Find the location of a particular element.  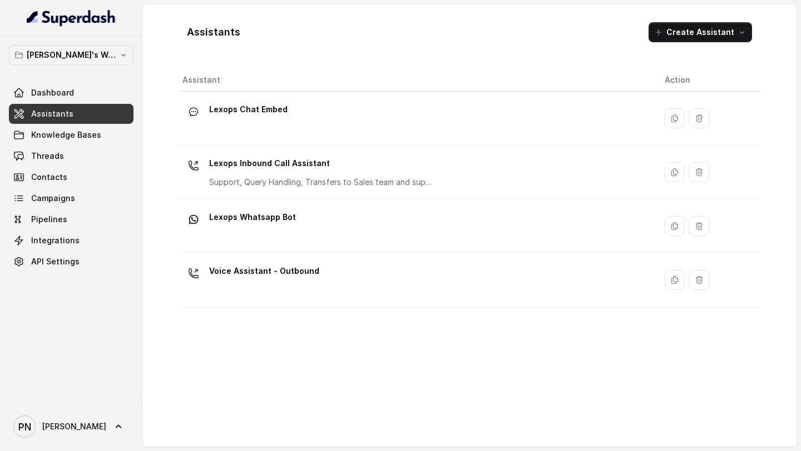

span: Contacts is located at coordinates (49, 177).